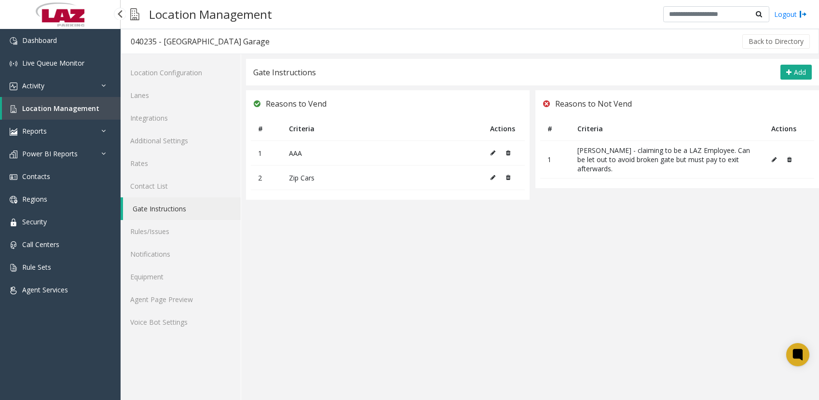 This screenshot has width=819, height=400. I want to click on a: Additional Settings, so click(180, 140).